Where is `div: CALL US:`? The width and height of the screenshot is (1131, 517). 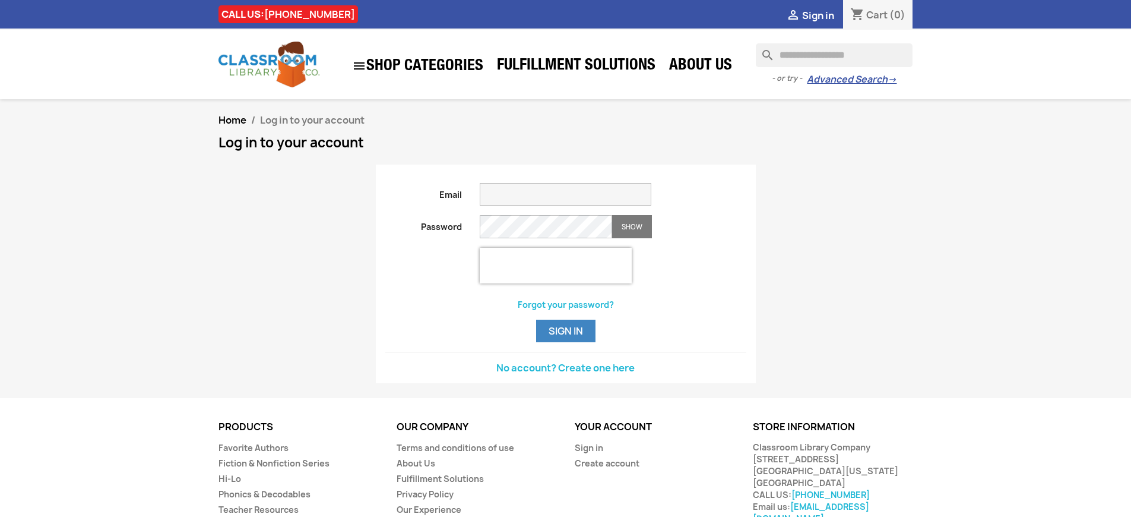 div: CALL US: is located at coordinates (288, 14).